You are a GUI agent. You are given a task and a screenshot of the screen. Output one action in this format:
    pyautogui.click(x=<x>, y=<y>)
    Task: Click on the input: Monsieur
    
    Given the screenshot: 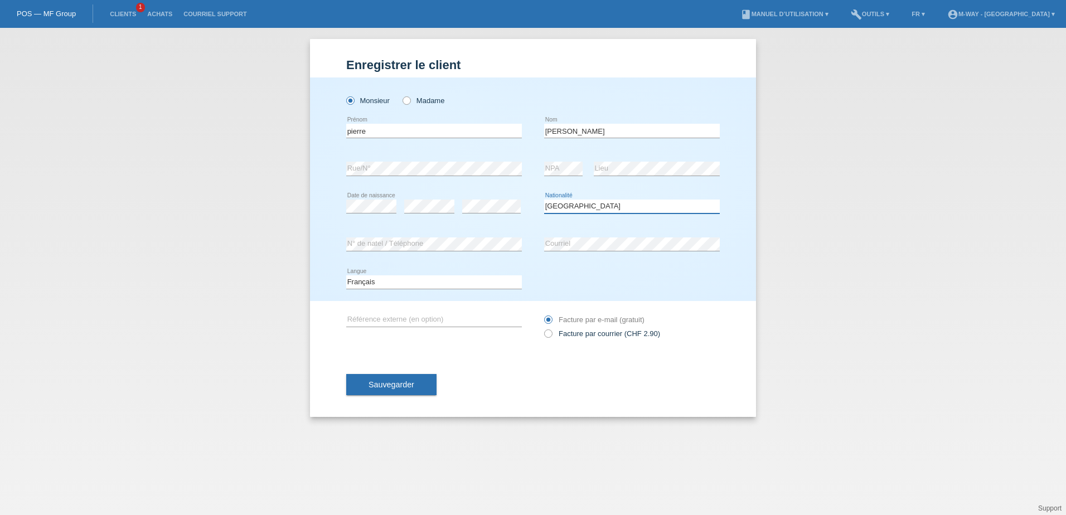 What is the action you would take?
    pyautogui.click(x=350, y=100)
    